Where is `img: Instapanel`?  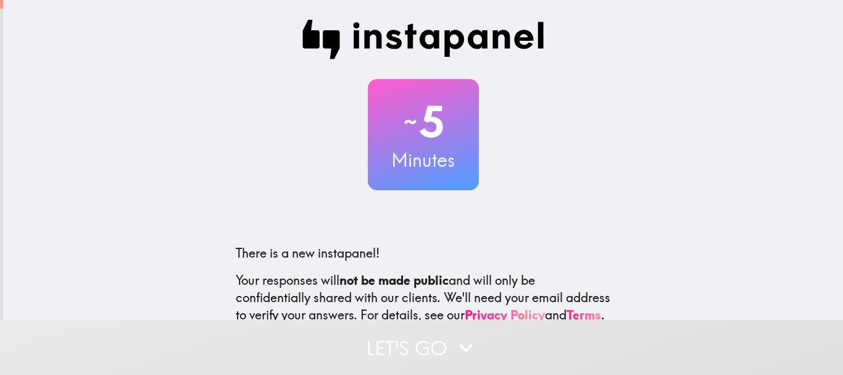
img: Instapanel is located at coordinates (423, 39).